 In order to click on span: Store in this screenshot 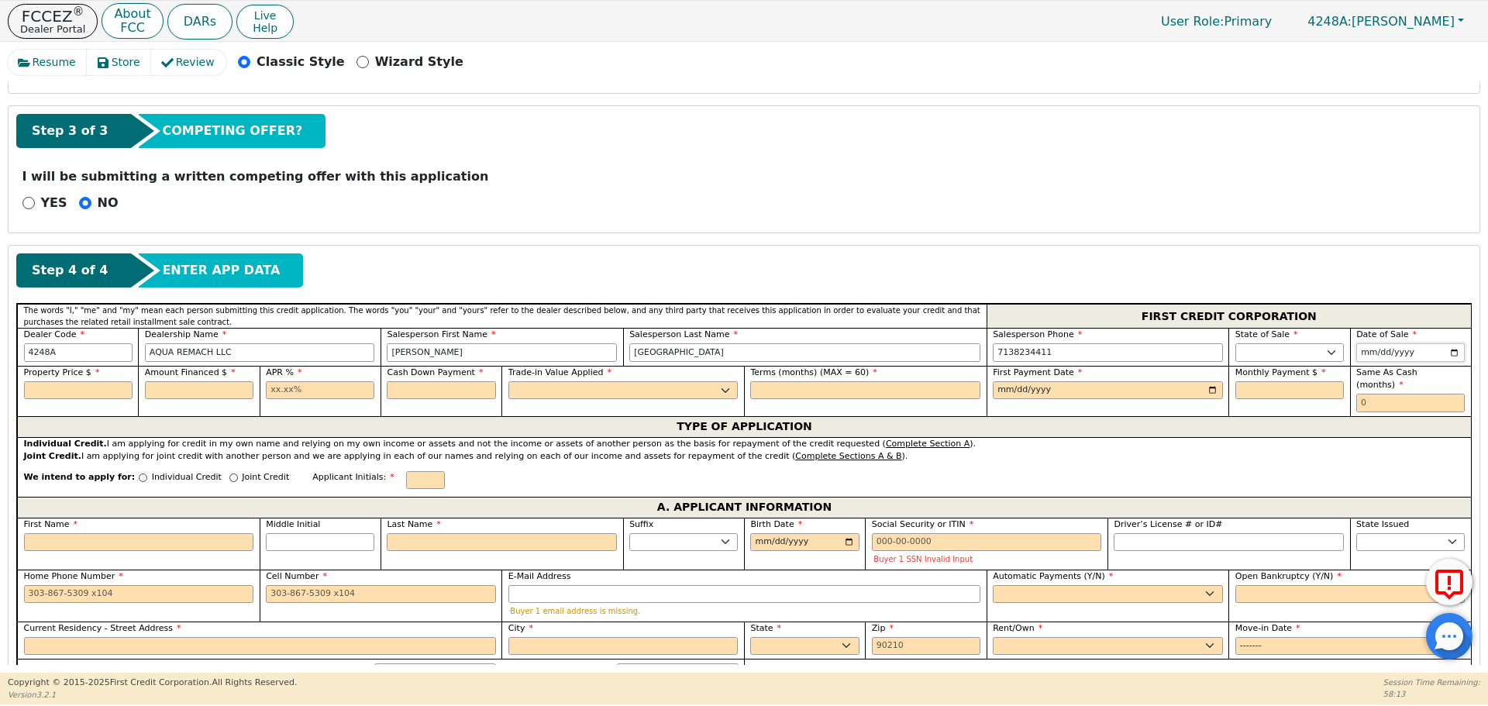, I will do `click(126, 62)`.